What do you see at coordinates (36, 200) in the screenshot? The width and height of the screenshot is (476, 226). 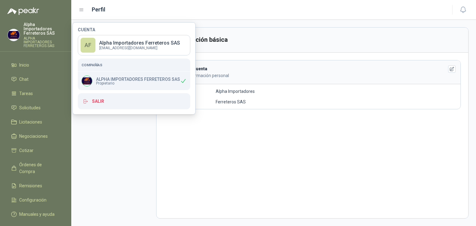 I see `a: Configuración` at bounding box center [36, 200].